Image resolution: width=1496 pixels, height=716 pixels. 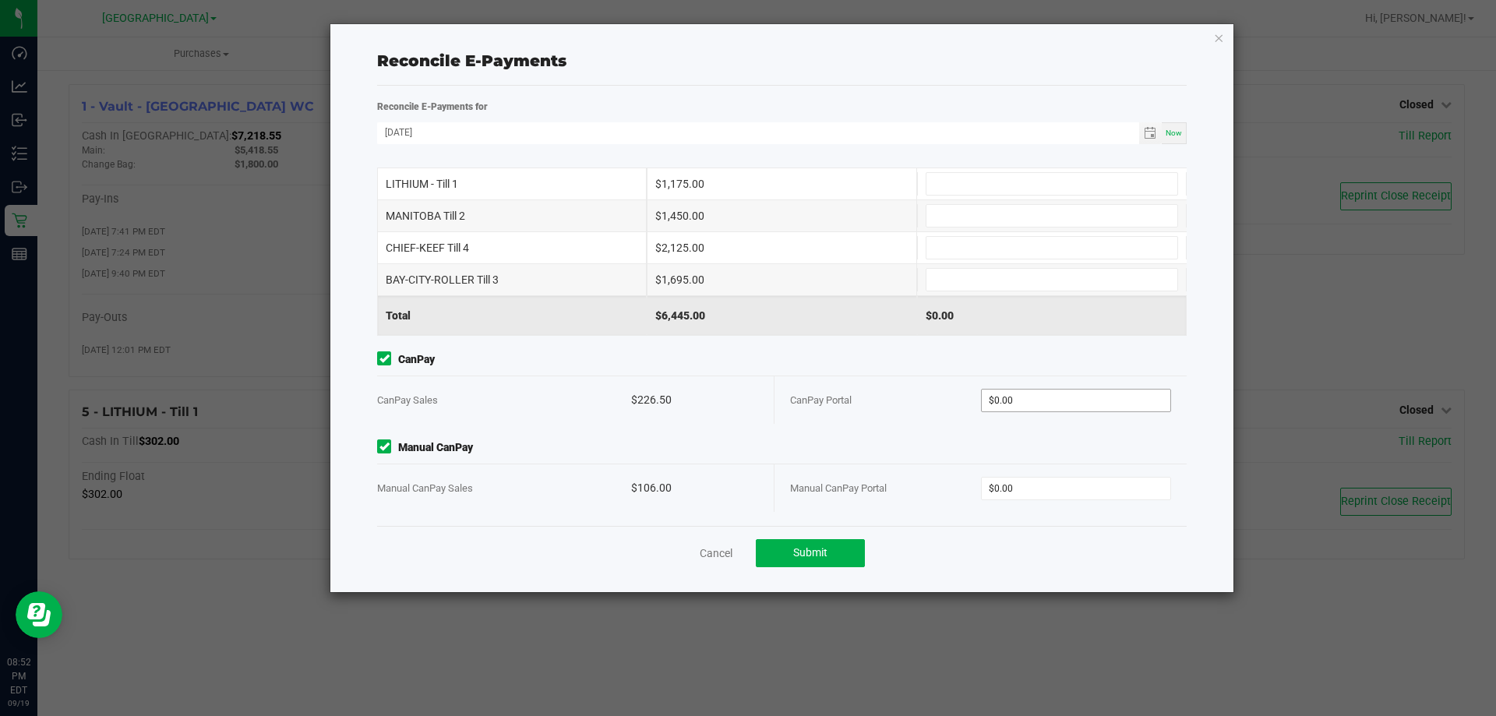 I want to click on span: Now, so click(x=1174, y=132).